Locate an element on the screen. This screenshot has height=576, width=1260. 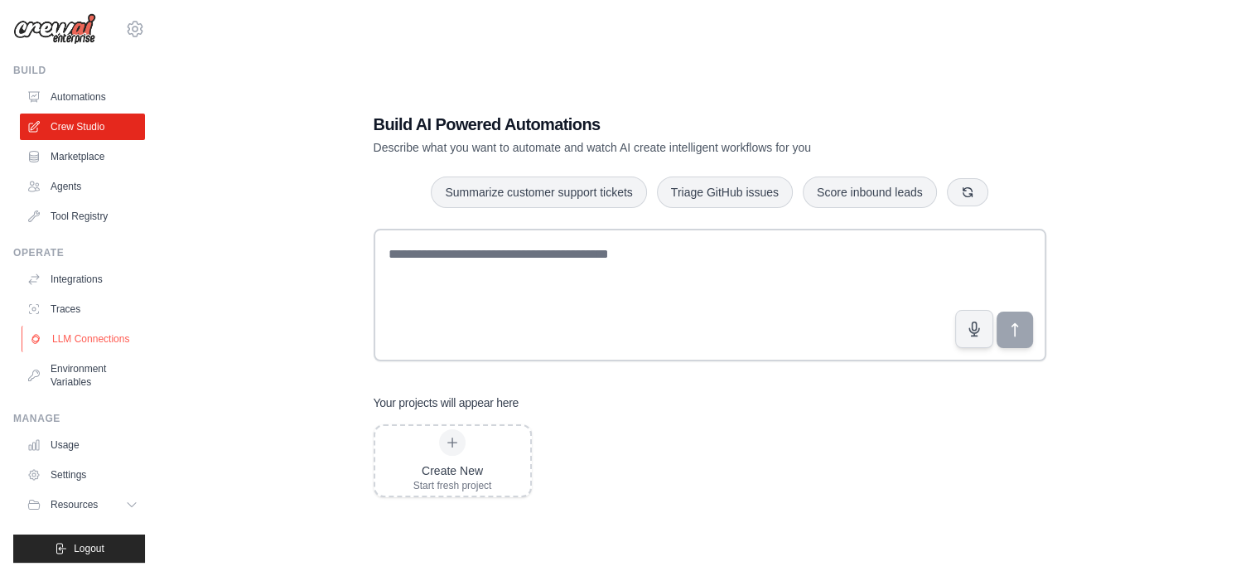
span: Resources is located at coordinates (74, 505).